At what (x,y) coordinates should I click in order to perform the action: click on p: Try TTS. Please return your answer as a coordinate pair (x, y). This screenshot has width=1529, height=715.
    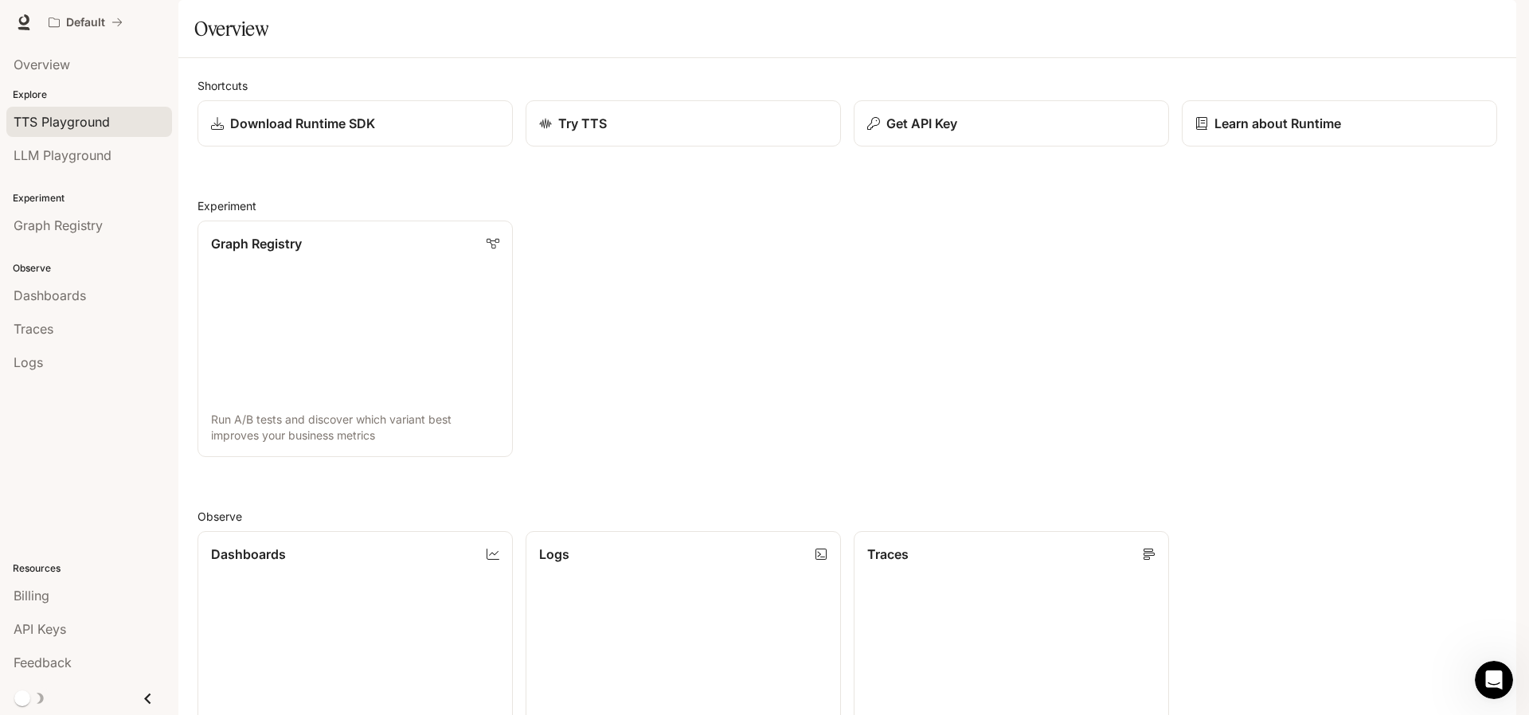
    Looking at the image, I should click on (582, 123).